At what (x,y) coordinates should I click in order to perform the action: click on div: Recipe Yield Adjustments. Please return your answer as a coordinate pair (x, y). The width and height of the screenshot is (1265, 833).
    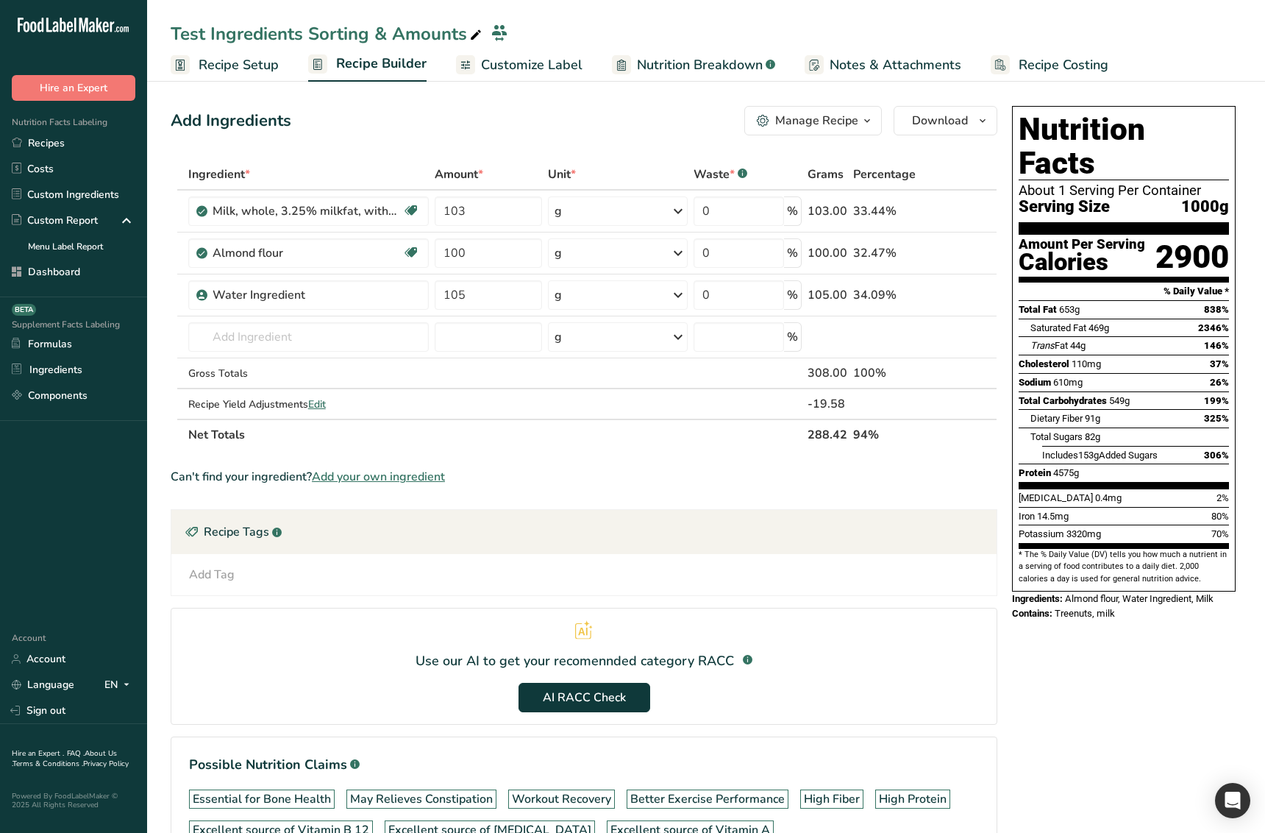
    Looking at the image, I should click on (308, 404).